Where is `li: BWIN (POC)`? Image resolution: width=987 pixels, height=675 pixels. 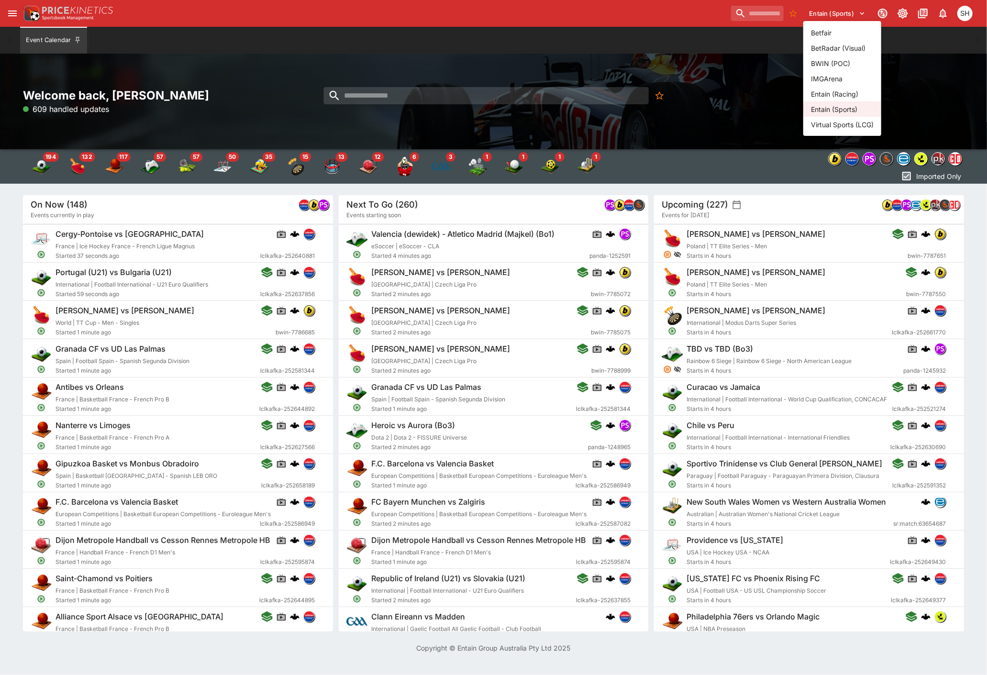
li: BWIN (POC) is located at coordinates (842, 63).